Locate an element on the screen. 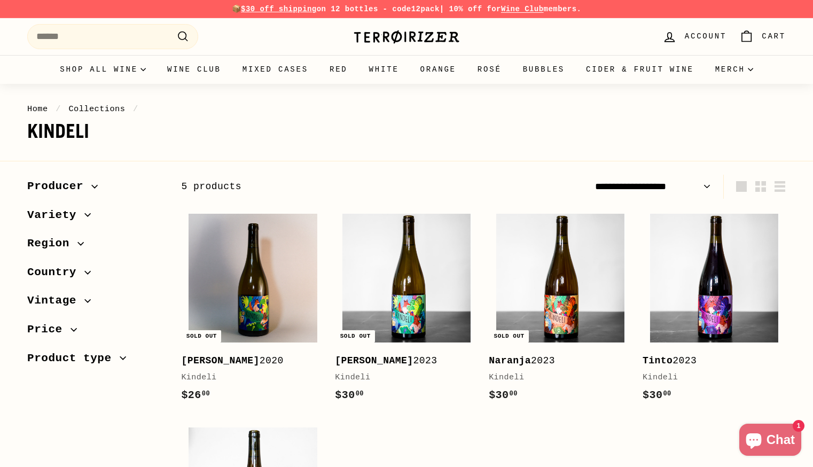 The width and height of the screenshot is (813, 467). div: 5 products is located at coordinates (332, 186).